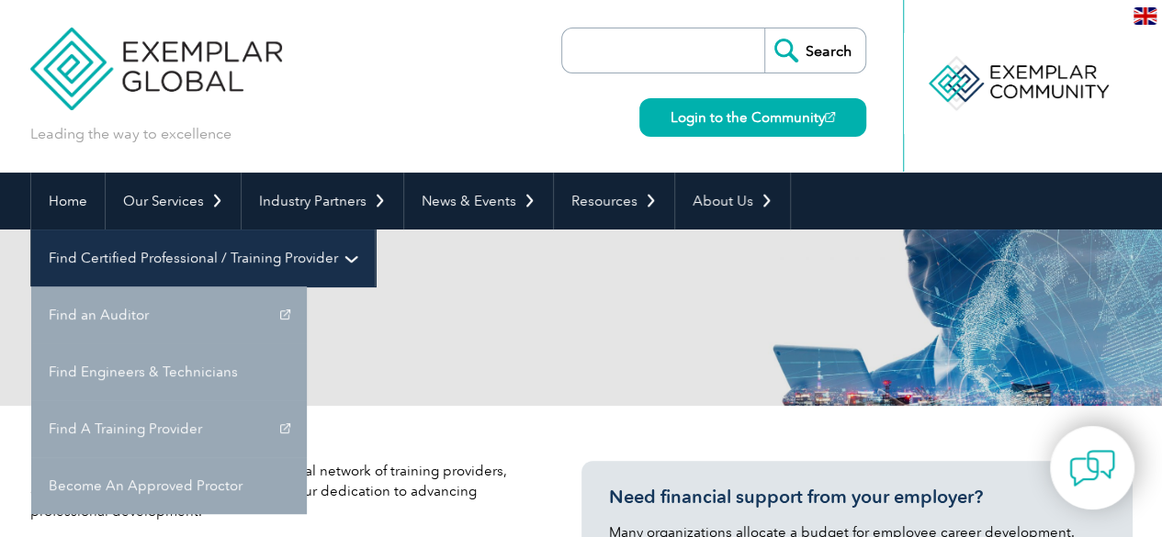 This screenshot has width=1162, height=537. What do you see at coordinates (130, 134) in the screenshot?
I see `p: Leading the way to excellence` at bounding box center [130, 134].